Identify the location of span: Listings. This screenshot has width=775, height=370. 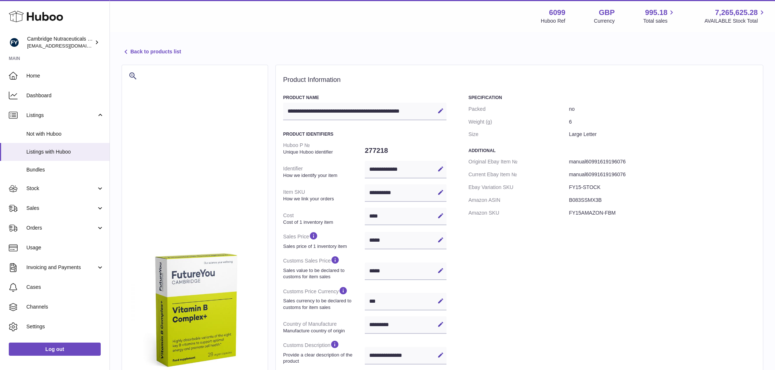
(61, 115).